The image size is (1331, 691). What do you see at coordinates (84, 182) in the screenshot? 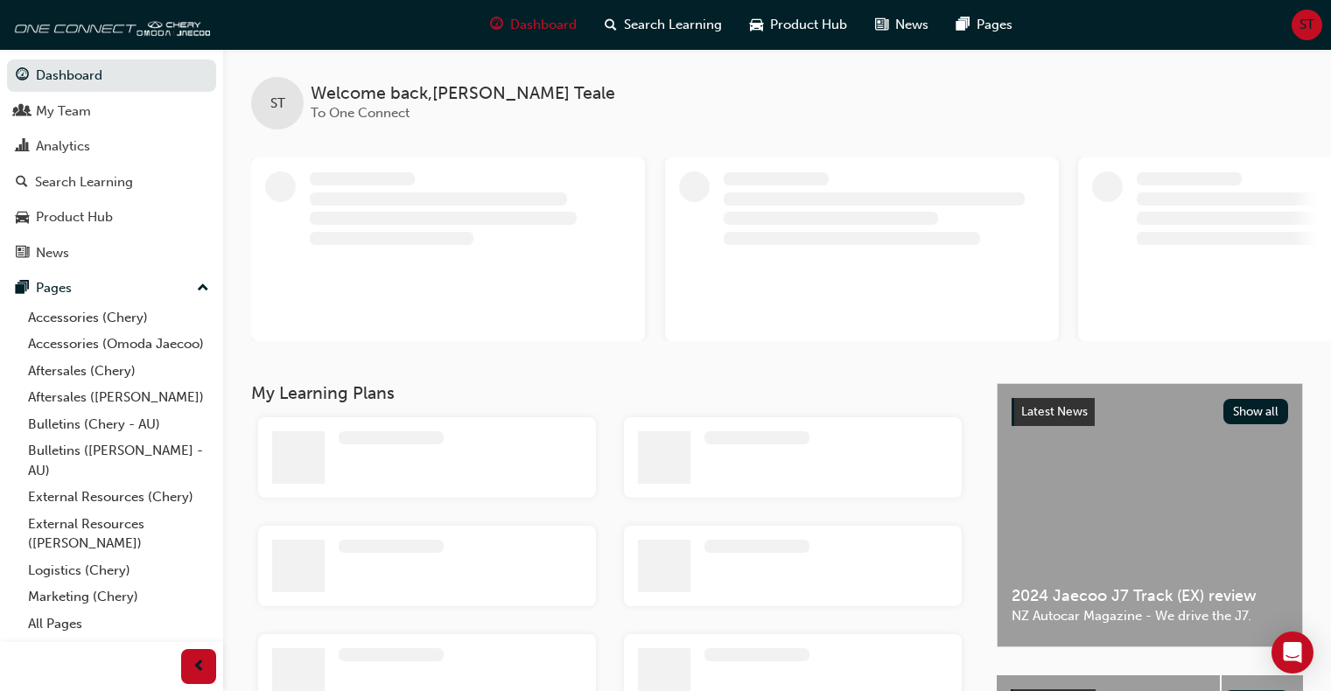
I see `div: Search Learning` at bounding box center [84, 182].